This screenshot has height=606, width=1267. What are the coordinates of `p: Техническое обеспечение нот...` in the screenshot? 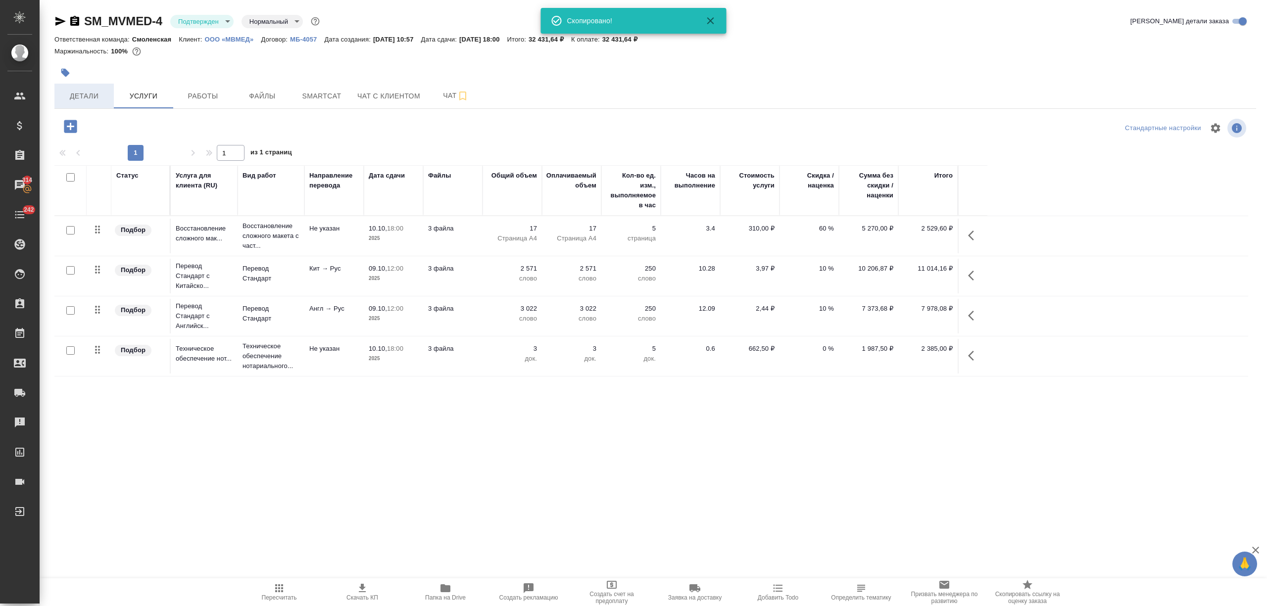 It's located at (204, 354).